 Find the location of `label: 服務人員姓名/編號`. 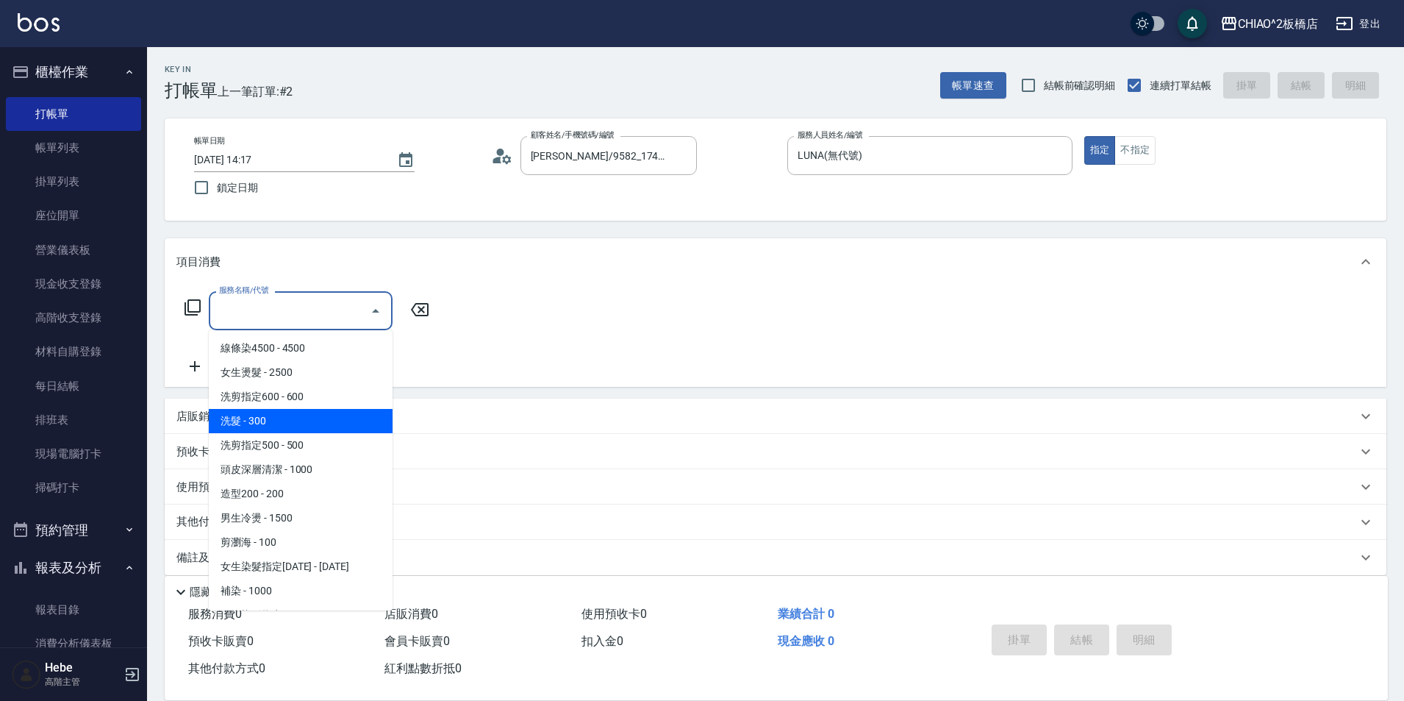

label: 服務人員姓名/編號 is located at coordinates (830, 135).